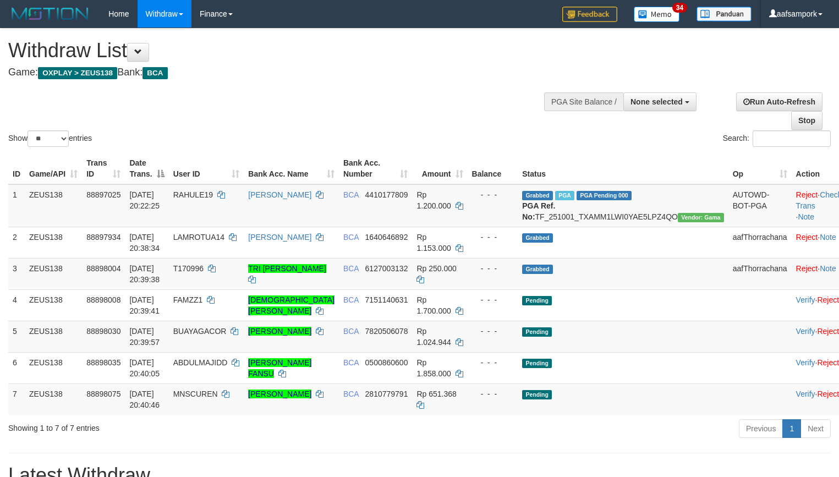 The width and height of the screenshot is (839, 477). What do you see at coordinates (17, 399) in the screenshot?
I see `td: 7` at bounding box center [17, 399].